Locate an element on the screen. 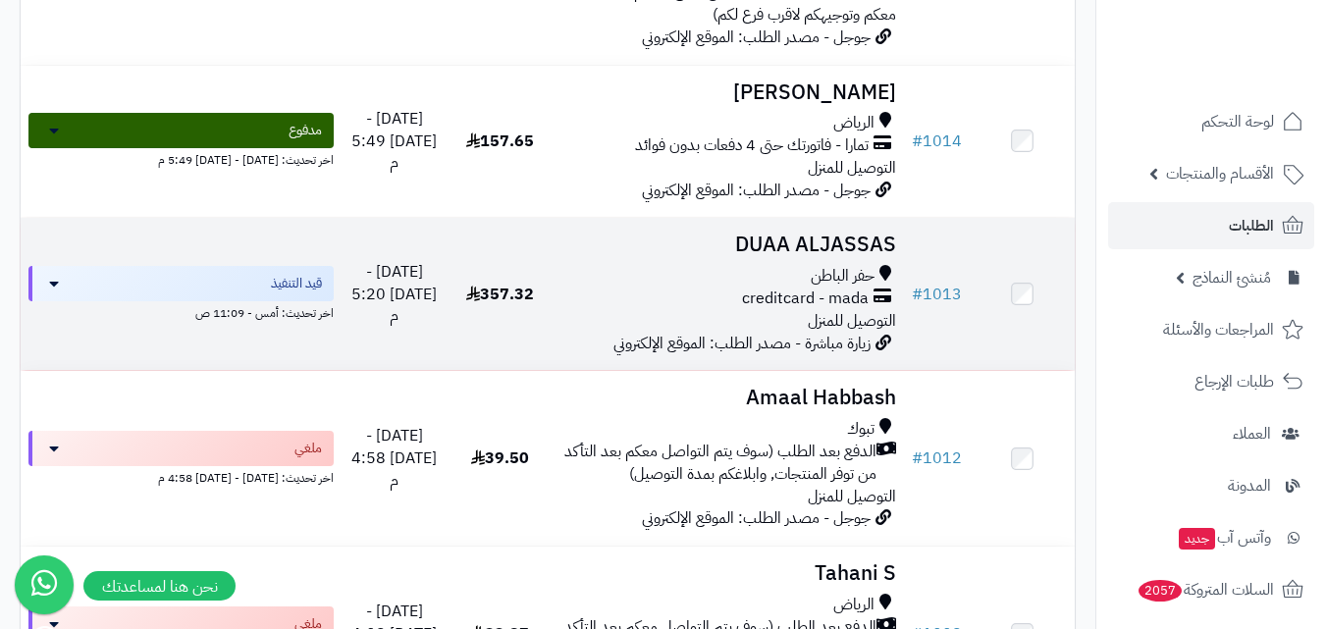  span: الأقسام والمنتجات is located at coordinates (1220, 174).